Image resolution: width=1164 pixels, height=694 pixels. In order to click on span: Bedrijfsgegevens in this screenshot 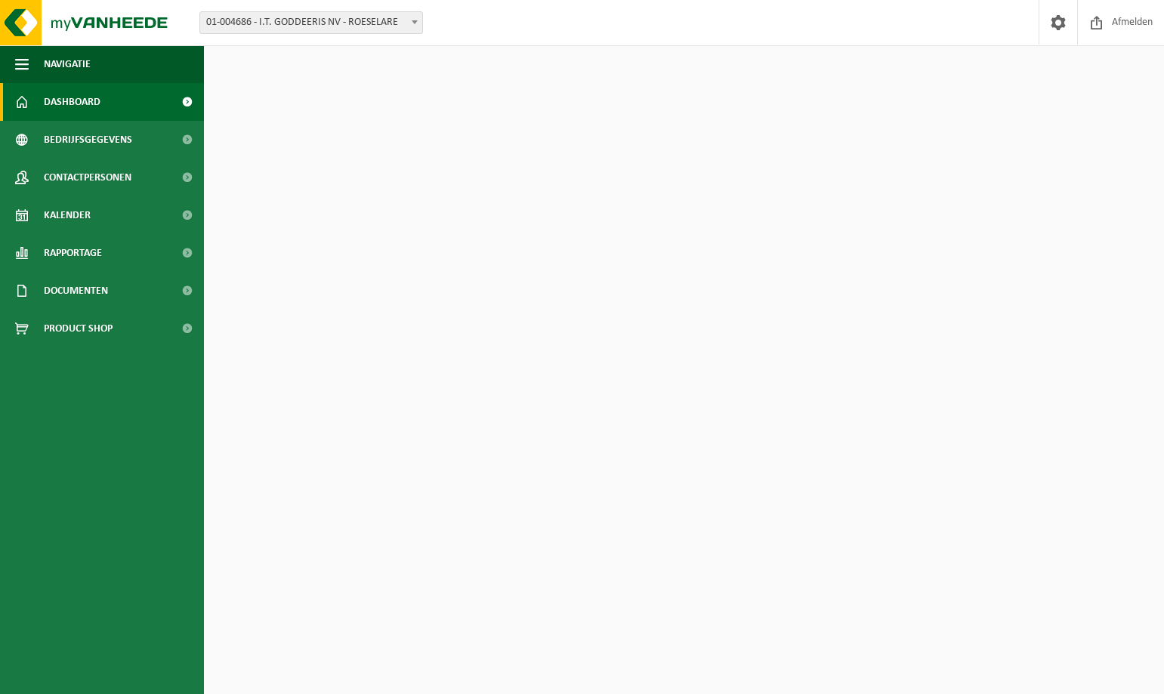, I will do `click(88, 140)`.